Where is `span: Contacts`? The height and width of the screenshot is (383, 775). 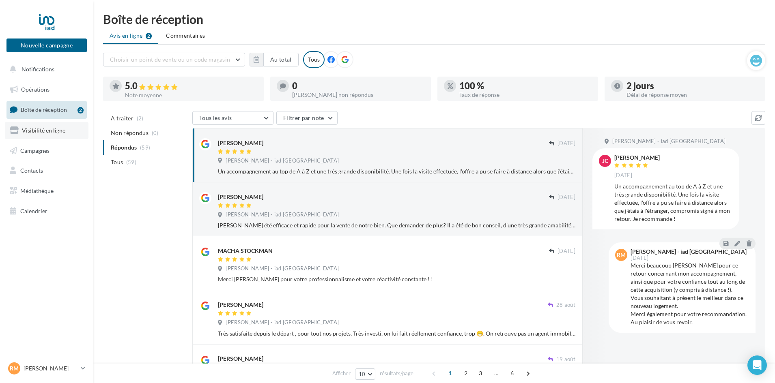
span: Contacts is located at coordinates (32, 170).